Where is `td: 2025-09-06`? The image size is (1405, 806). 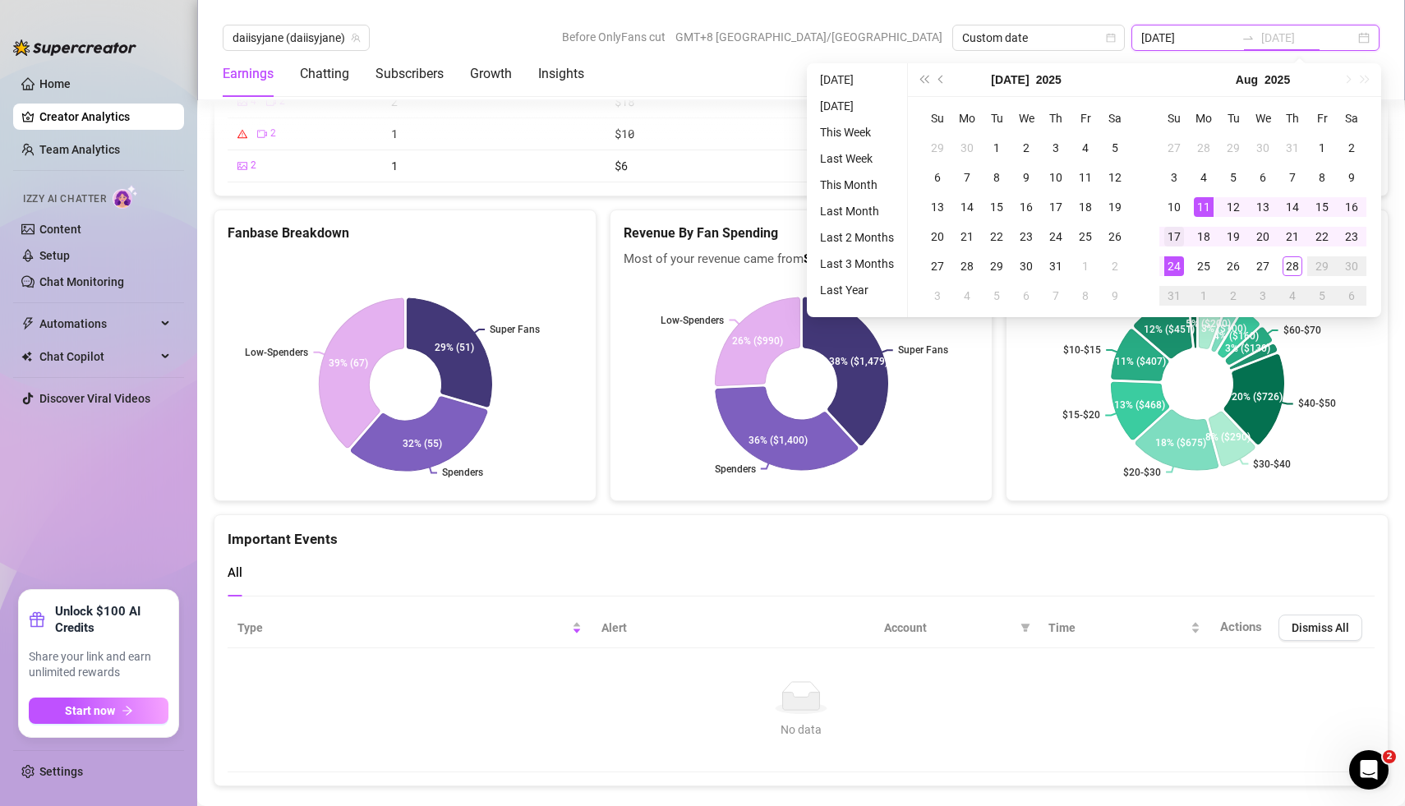
td: 2025-09-06 is located at coordinates (1352, 296).